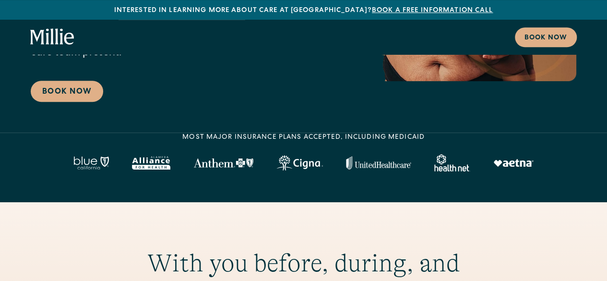 The height and width of the screenshot is (281, 607). What do you see at coordinates (546, 37) in the screenshot?
I see `a: Book now` at bounding box center [546, 37].